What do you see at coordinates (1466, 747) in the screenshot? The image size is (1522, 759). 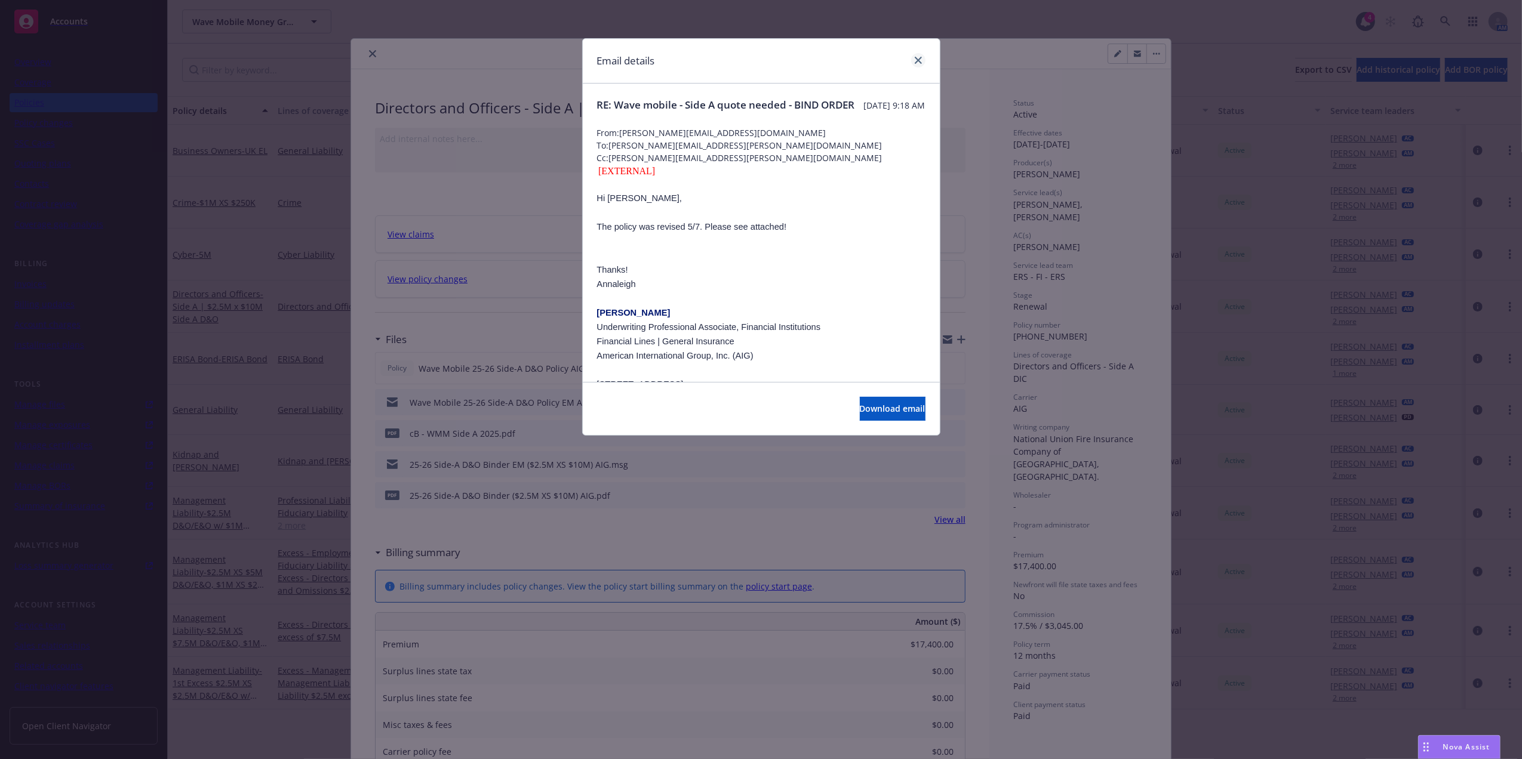 I see `span: Nova Assist` at bounding box center [1466, 747].